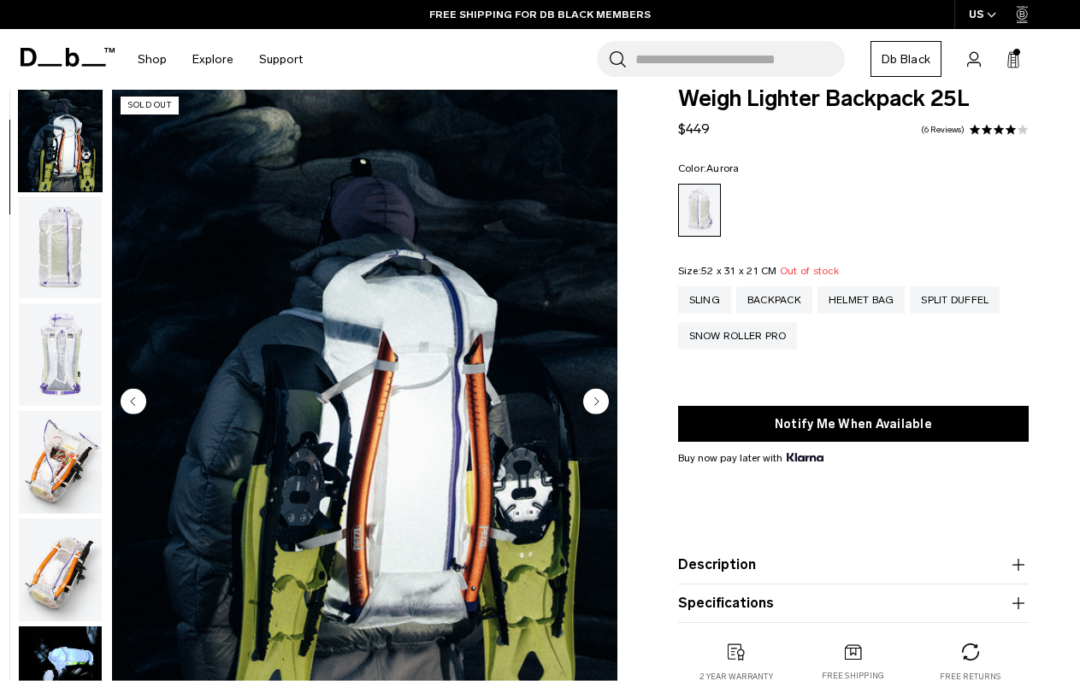  Describe the element at coordinates (60, 355) in the screenshot. I see `img: Weigh_Lighter_Backpack_25L_3.png` at that location.